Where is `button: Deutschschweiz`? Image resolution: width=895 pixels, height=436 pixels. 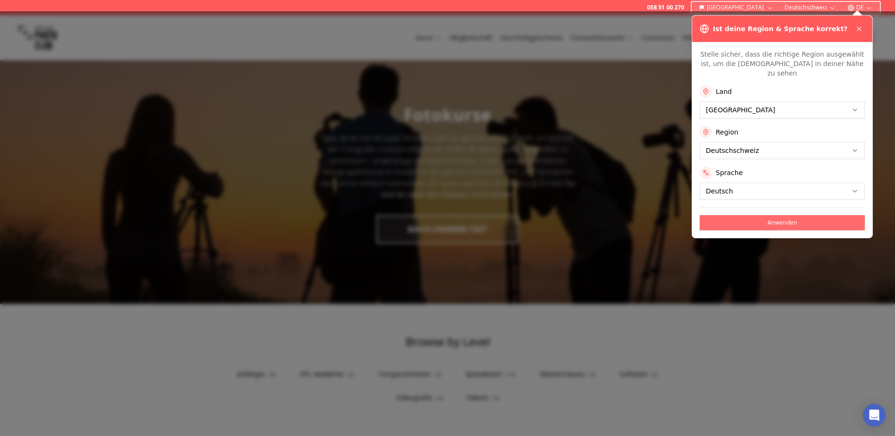
button: Deutschschweiz is located at coordinates (810, 8).